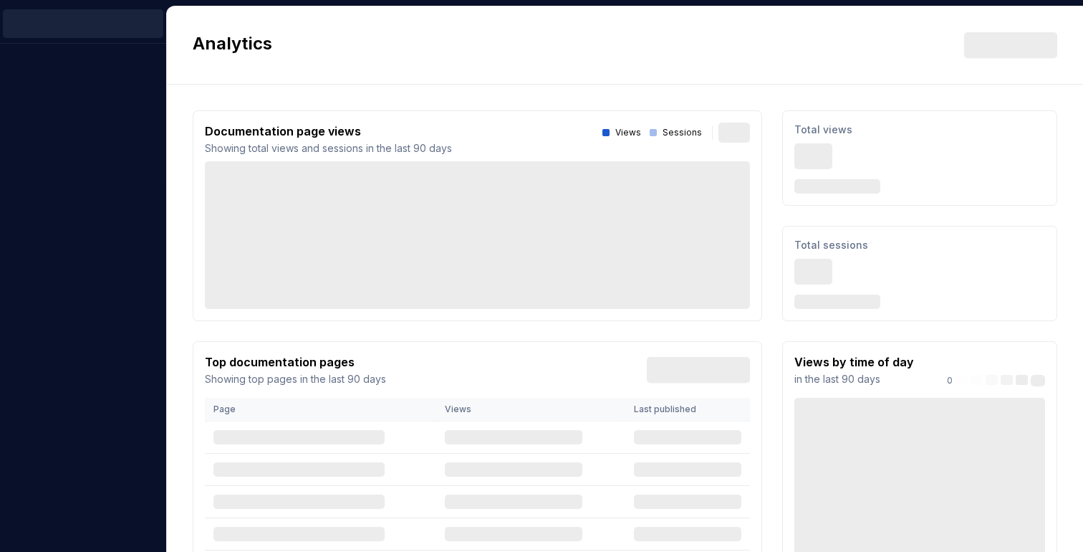 The height and width of the screenshot is (552, 1083). What do you see at coordinates (567, 44) in the screenshot?
I see `h2: Analytics` at bounding box center [567, 44].